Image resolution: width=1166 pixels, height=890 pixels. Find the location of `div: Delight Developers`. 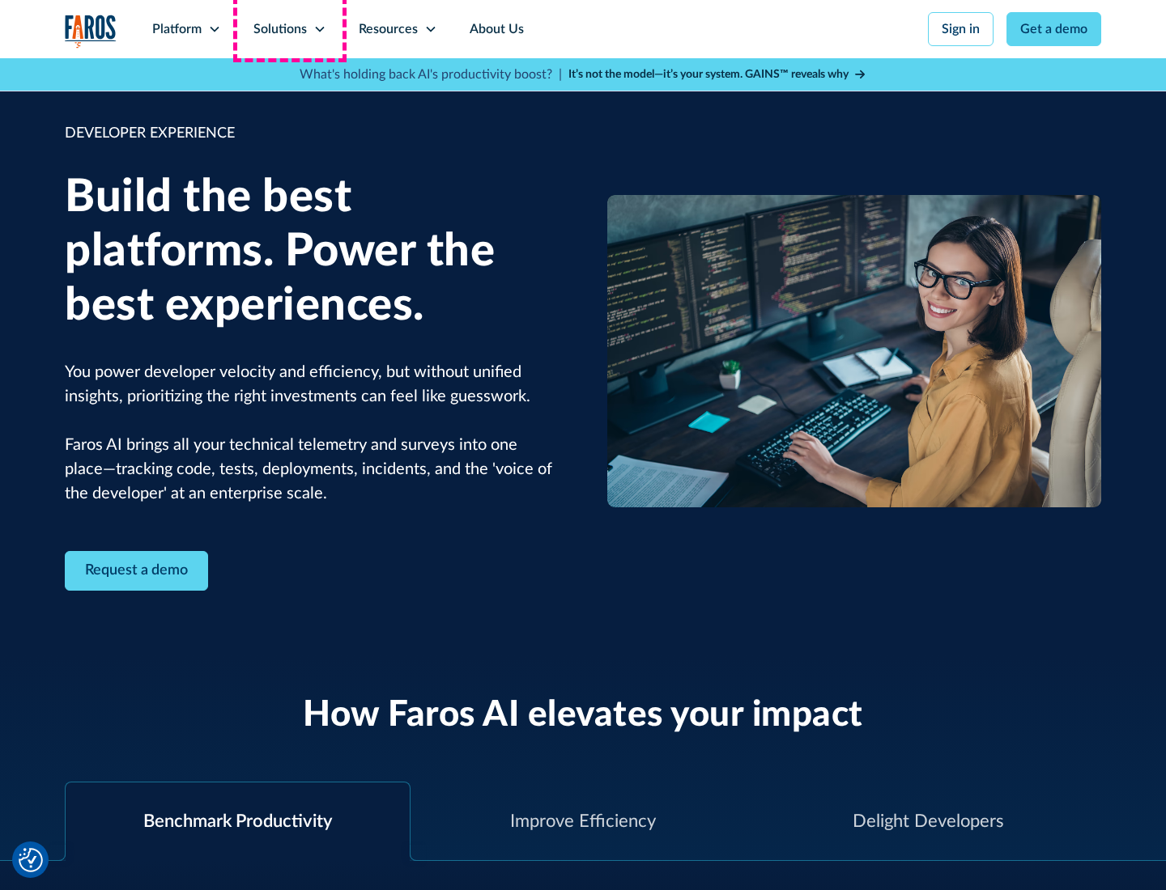

div: Delight Developers is located at coordinates (928, 822).